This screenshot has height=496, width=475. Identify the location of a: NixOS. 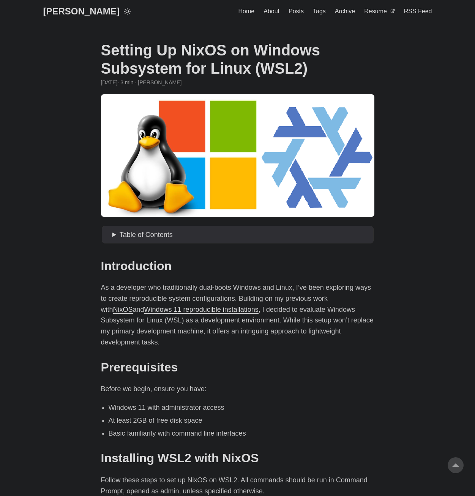
(123, 310).